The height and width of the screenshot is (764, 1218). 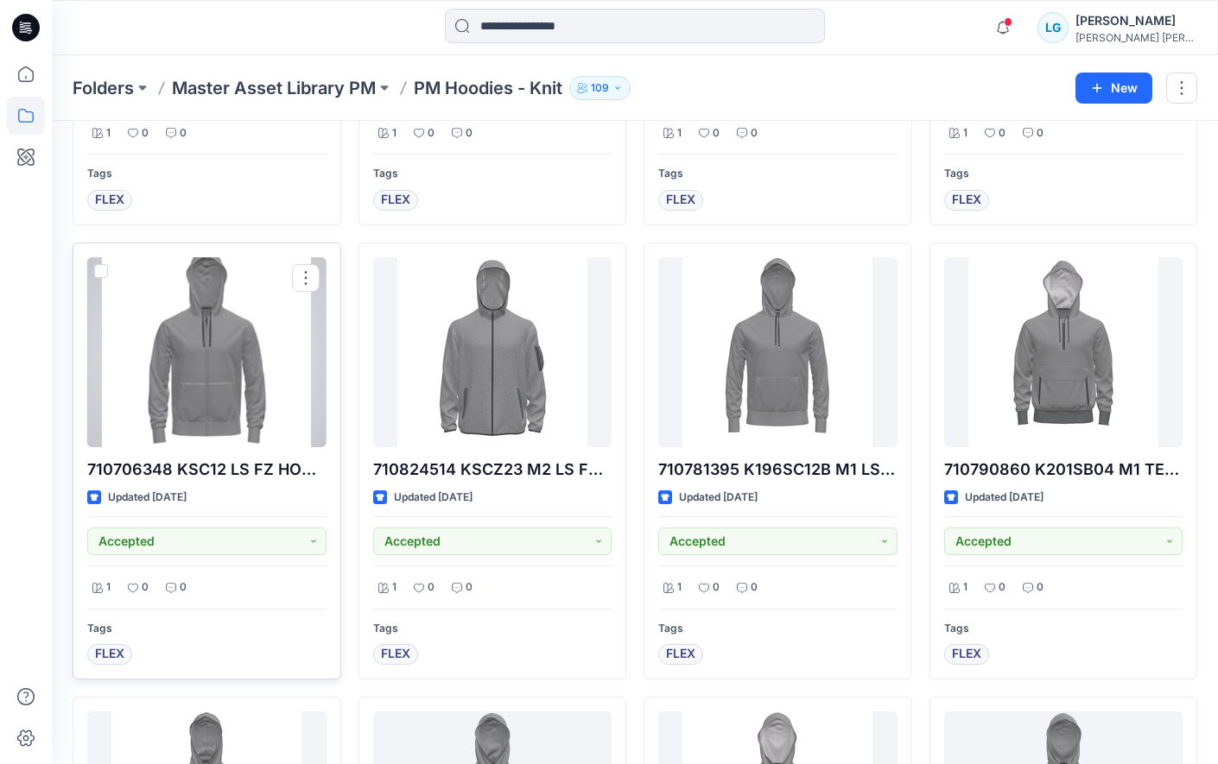 What do you see at coordinates (599, 88) in the screenshot?
I see `p: 109` at bounding box center [599, 88].